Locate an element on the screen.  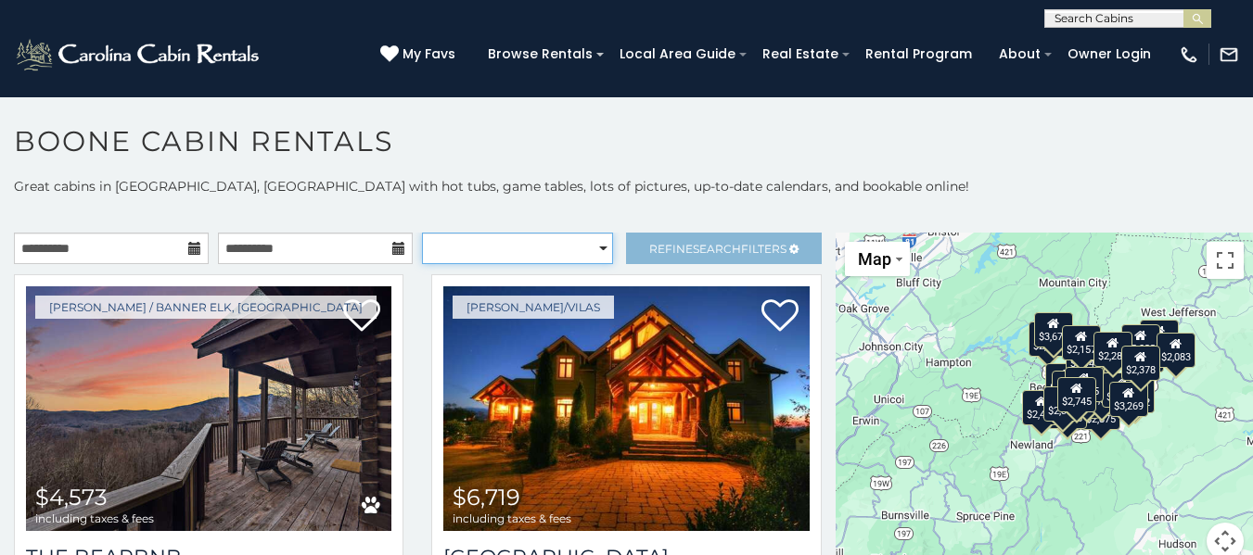
div: $2,157 is located at coordinates (1081, 342).